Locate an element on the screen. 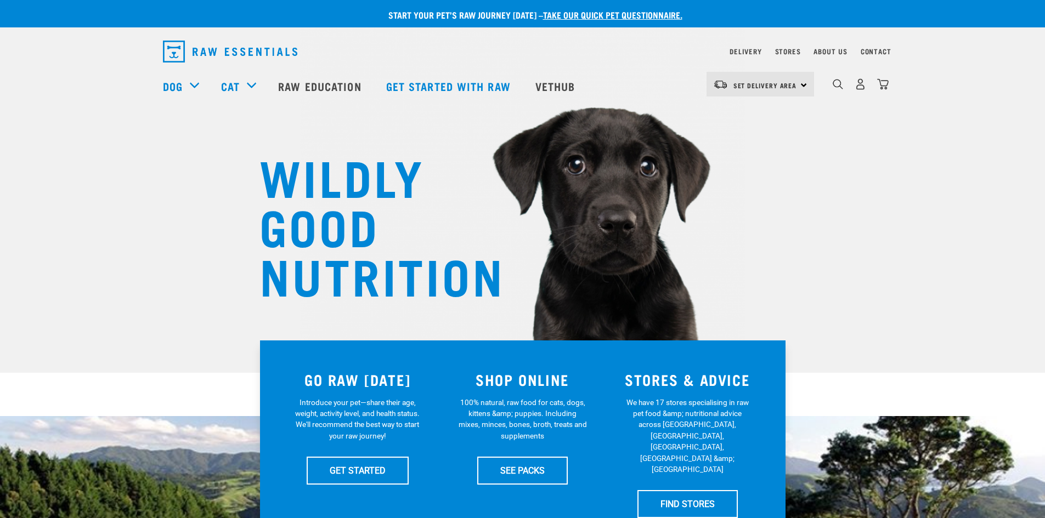 This screenshot has width=1045, height=518. a: take our quick pet questionnaire. is located at coordinates (613, 14).